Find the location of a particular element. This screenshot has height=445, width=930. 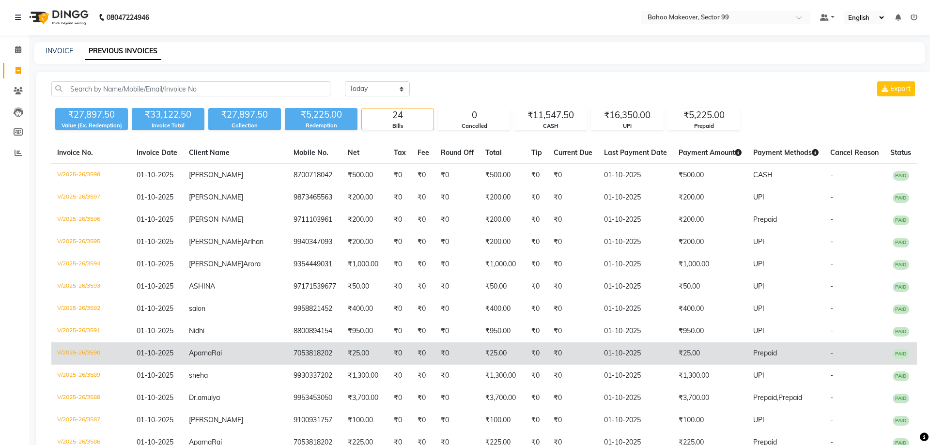

span: Tip is located at coordinates (537, 153).